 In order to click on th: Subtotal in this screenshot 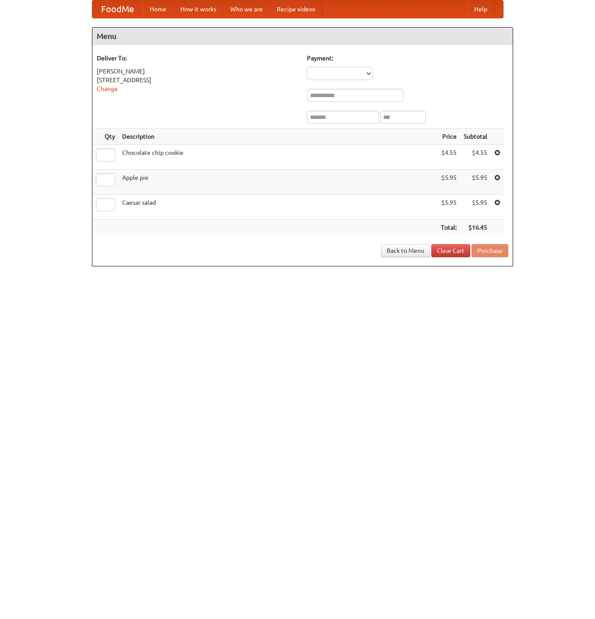, I will do `click(475, 137)`.